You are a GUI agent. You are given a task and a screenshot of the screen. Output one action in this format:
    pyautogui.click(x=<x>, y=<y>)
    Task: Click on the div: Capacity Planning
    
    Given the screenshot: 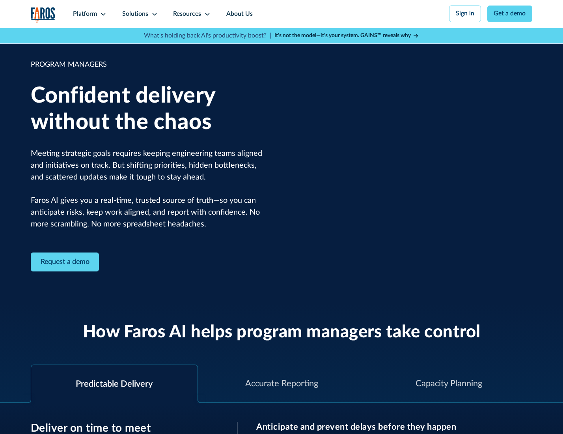 What is the action you would take?
    pyautogui.click(x=449, y=383)
    